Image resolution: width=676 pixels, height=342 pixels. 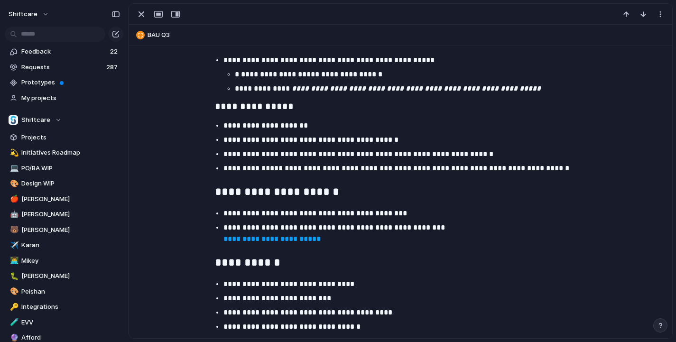 What do you see at coordinates (64, 323) in the screenshot?
I see `div: 🧪EVV` at bounding box center [64, 323].